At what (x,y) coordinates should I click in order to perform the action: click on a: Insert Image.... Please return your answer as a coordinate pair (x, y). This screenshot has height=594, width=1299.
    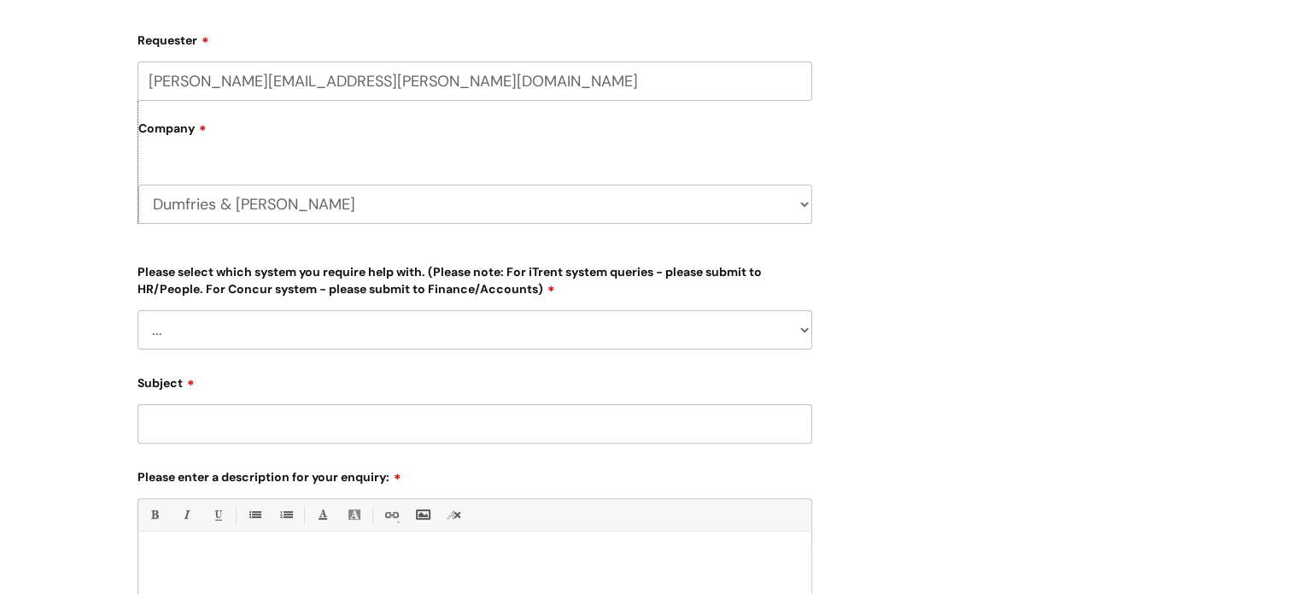
    Looking at the image, I should click on (422, 514).